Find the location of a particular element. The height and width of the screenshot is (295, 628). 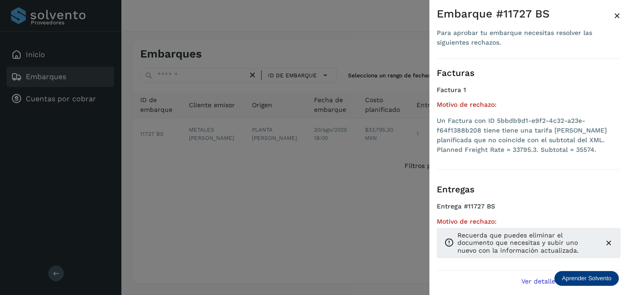

h3: Entregas is located at coordinates (529, 190).